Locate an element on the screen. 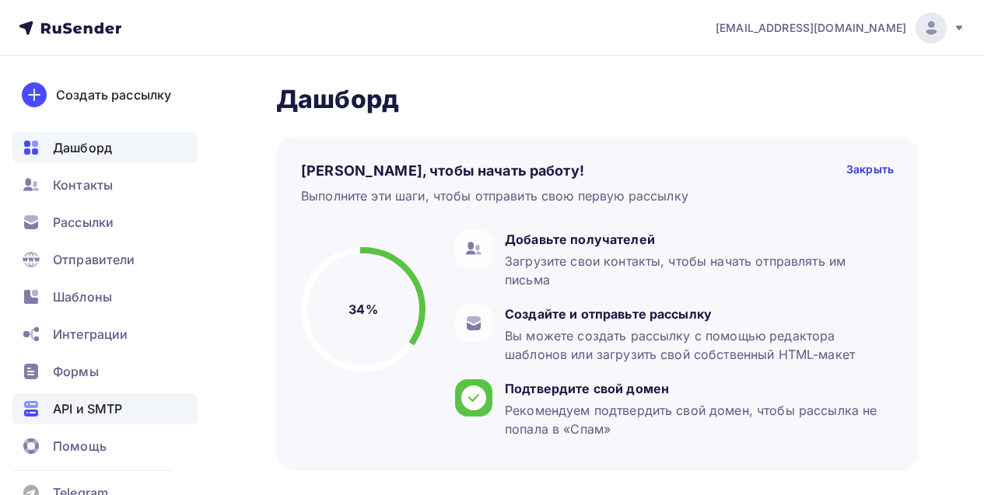  span: Шаблоны is located at coordinates (82, 297).